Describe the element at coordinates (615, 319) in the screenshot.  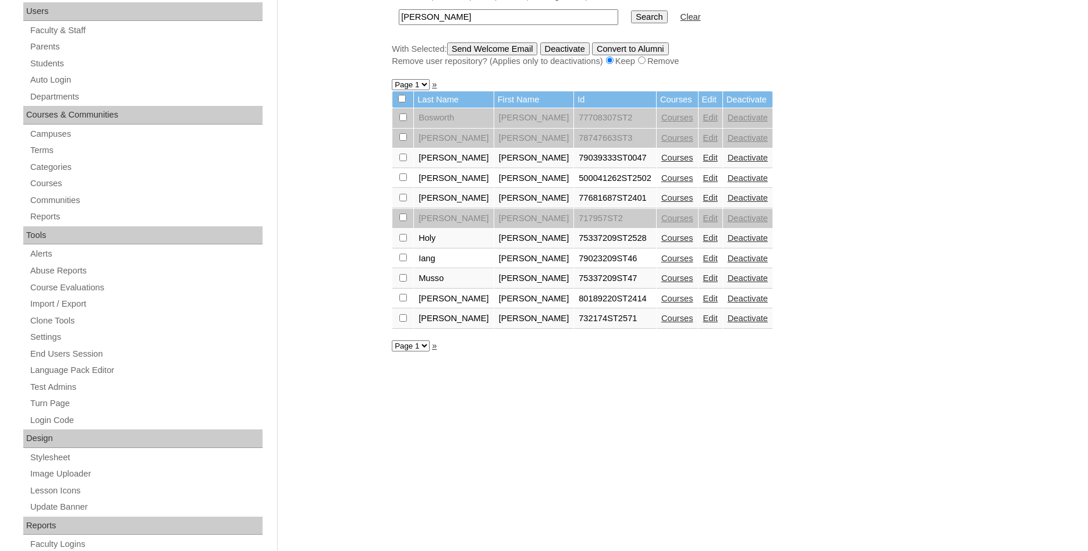
I see `td: 732174ST2571` at that location.